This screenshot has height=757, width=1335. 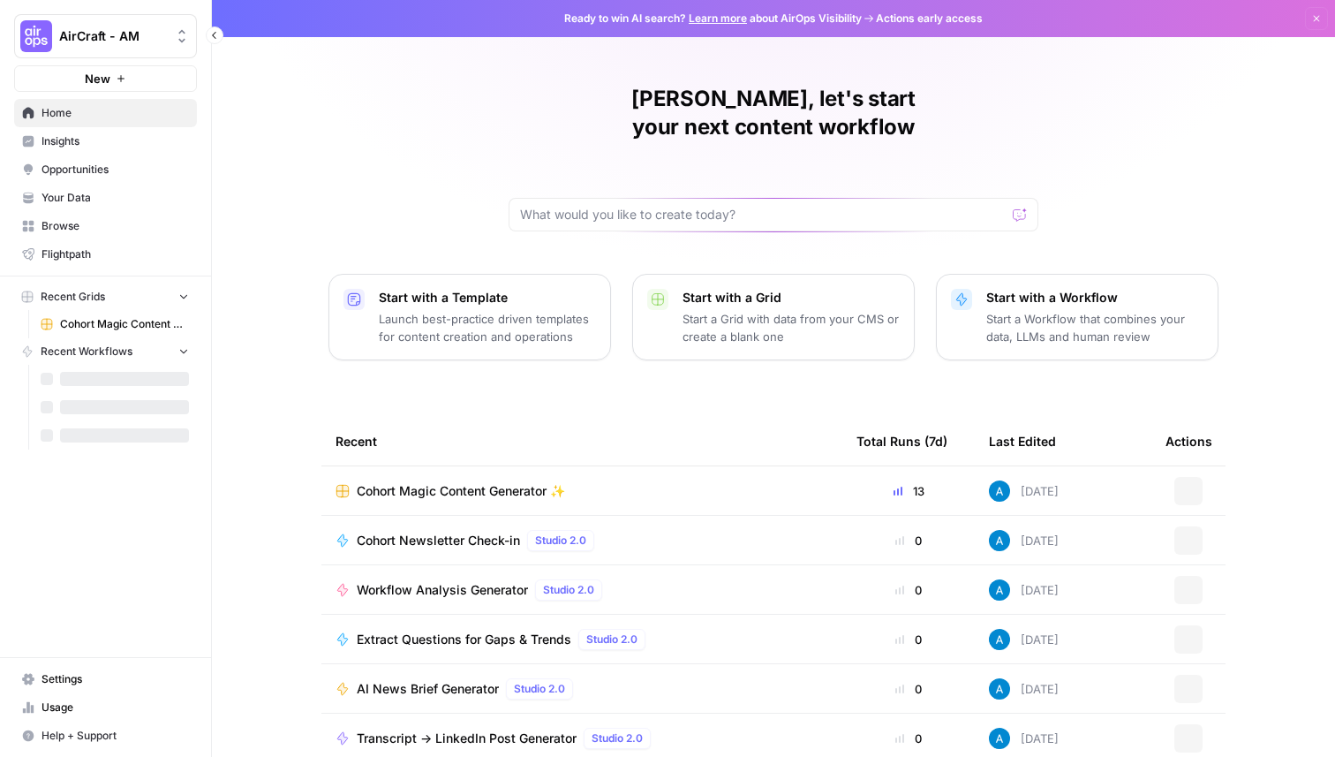 What do you see at coordinates (718, 18) in the screenshot?
I see `a: Learn more` at bounding box center [718, 18].